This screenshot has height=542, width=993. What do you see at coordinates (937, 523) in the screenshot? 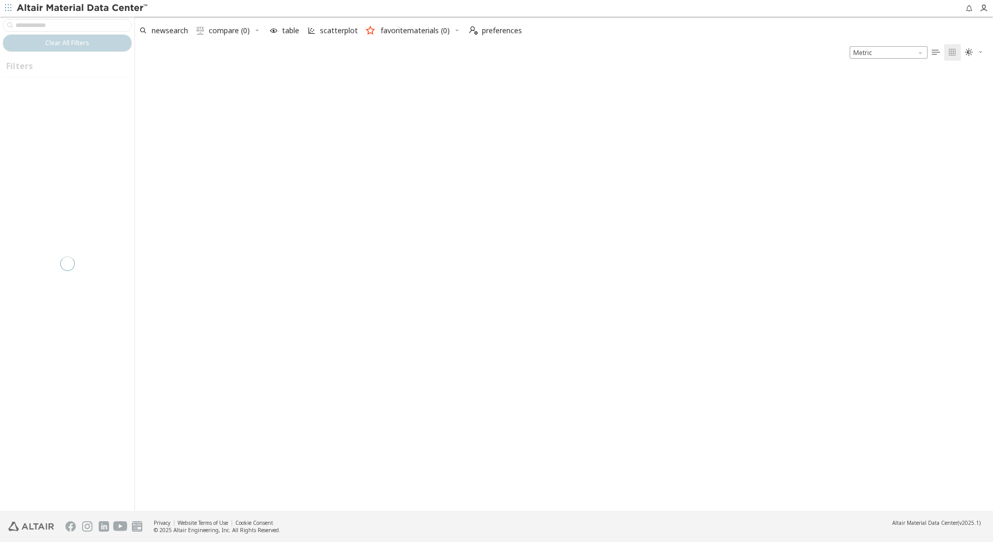
I see `div: (v2025.1)` at bounding box center [937, 523].